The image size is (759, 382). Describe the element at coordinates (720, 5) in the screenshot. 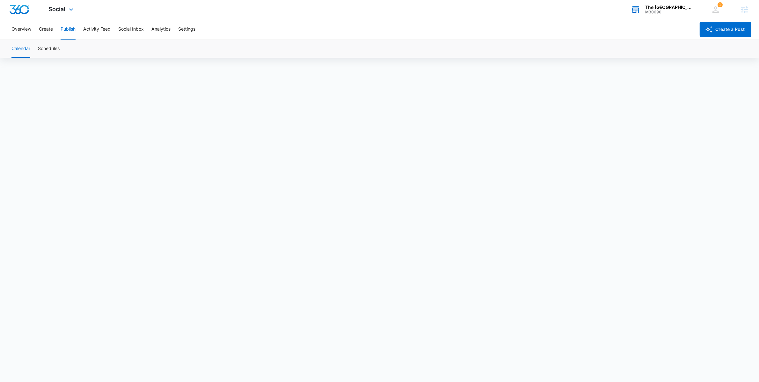

I see `span: 1` at that location.